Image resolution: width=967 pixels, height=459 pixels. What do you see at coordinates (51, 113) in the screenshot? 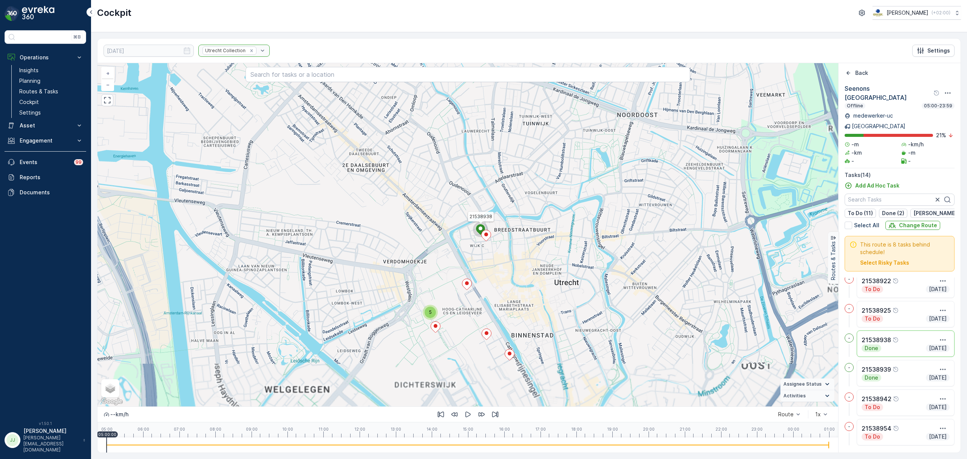
I see `a: Settings` at bounding box center [51, 113].